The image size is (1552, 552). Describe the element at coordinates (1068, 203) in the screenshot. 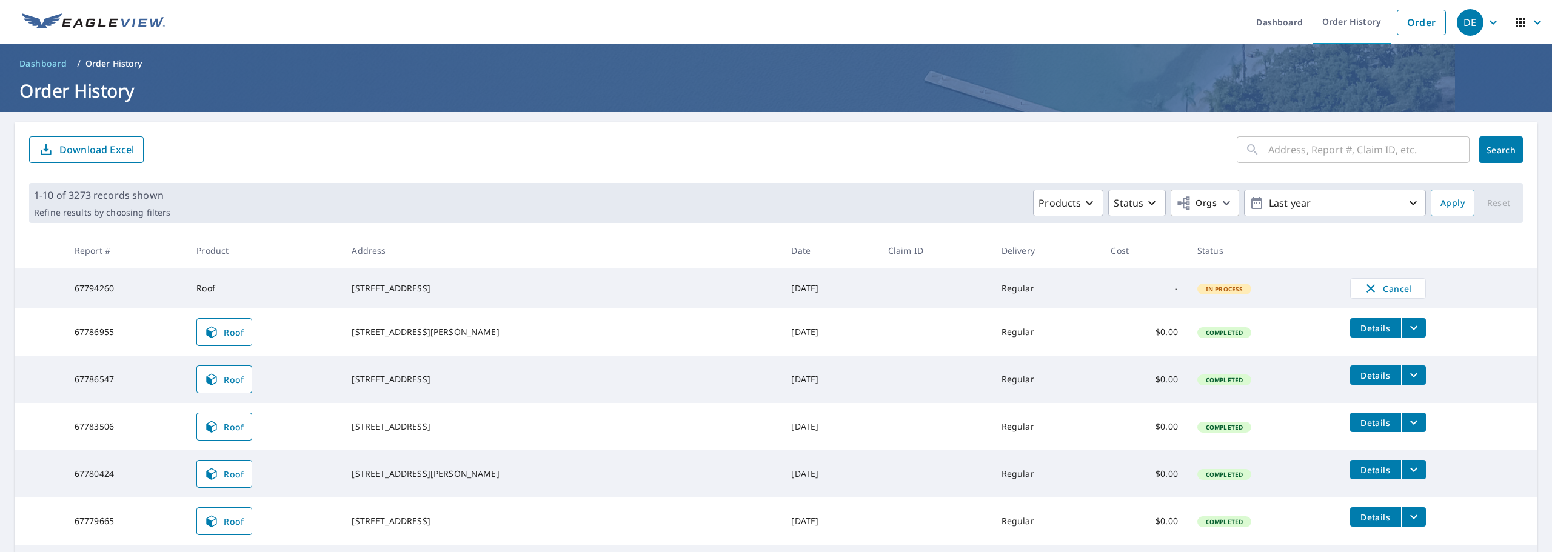

I see `button: Products` at that location.